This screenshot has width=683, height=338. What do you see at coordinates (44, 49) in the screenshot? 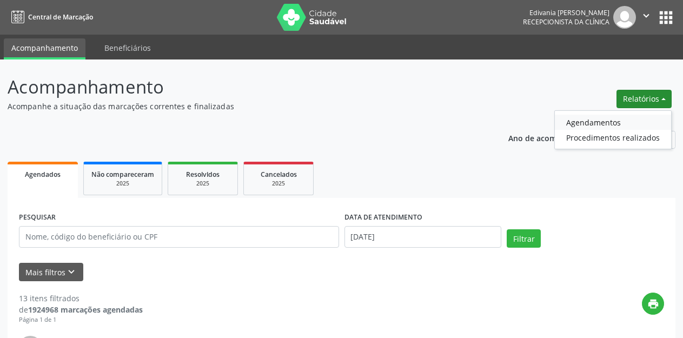
I see `a: Acompanhamento` at bounding box center [44, 49].